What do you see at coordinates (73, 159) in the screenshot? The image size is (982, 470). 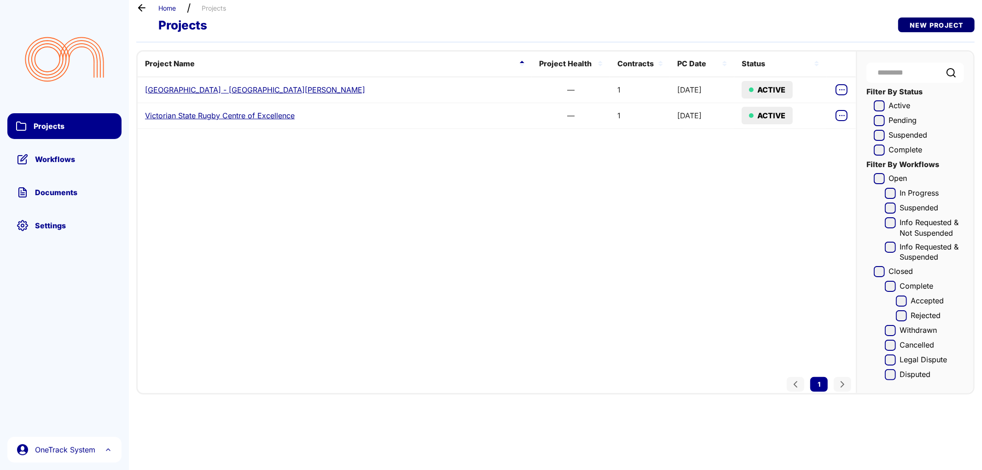 I see `span: Workflows` at bounding box center [73, 159].